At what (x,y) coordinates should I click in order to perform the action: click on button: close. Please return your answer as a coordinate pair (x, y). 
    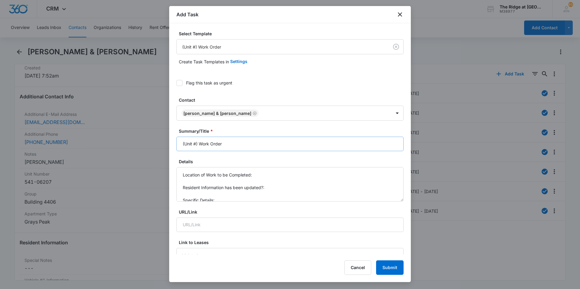
    Looking at the image, I should click on (400, 14).